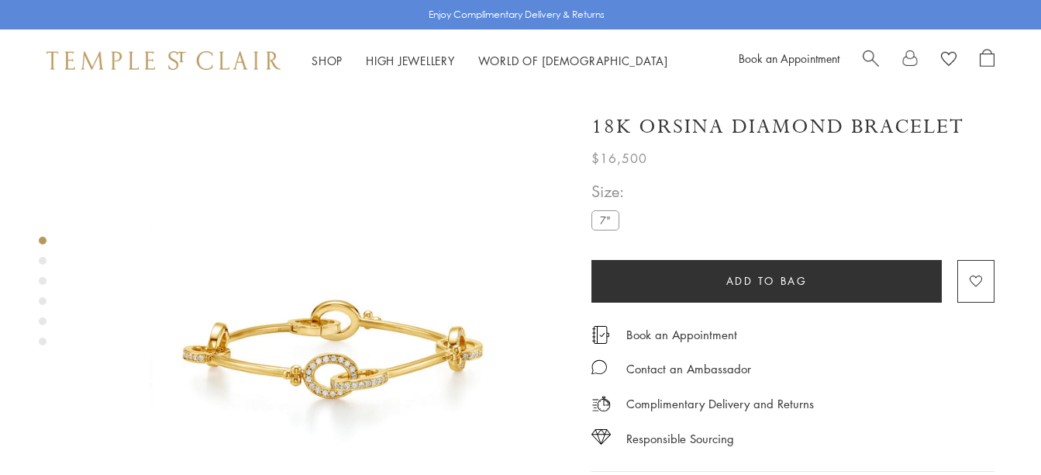 This screenshot has width=1041, height=475. What do you see at coordinates (987, 60) in the screenshot?
I see `a: Open Shopping Bag` at bounding box center [987, 60].